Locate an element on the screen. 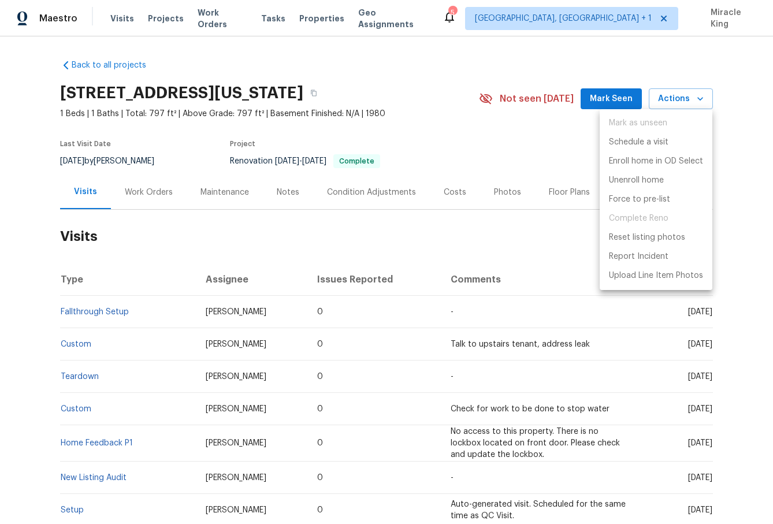 The width and height of the screenshot is (773, 524). p: Upload Line Item Photos is located at coordinates (655, 275).